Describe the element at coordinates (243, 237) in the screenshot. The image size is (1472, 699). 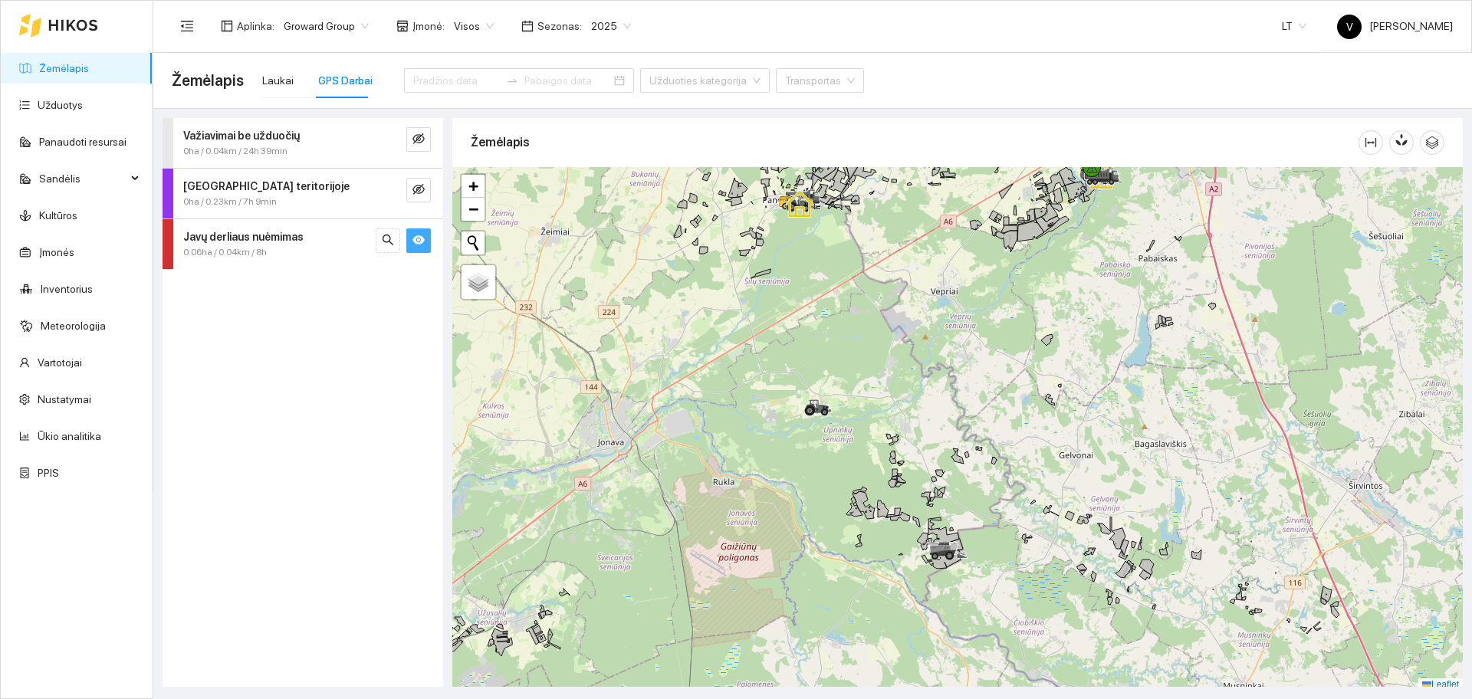
I see `strong: Javų derliaus nuėmimas` at that location.